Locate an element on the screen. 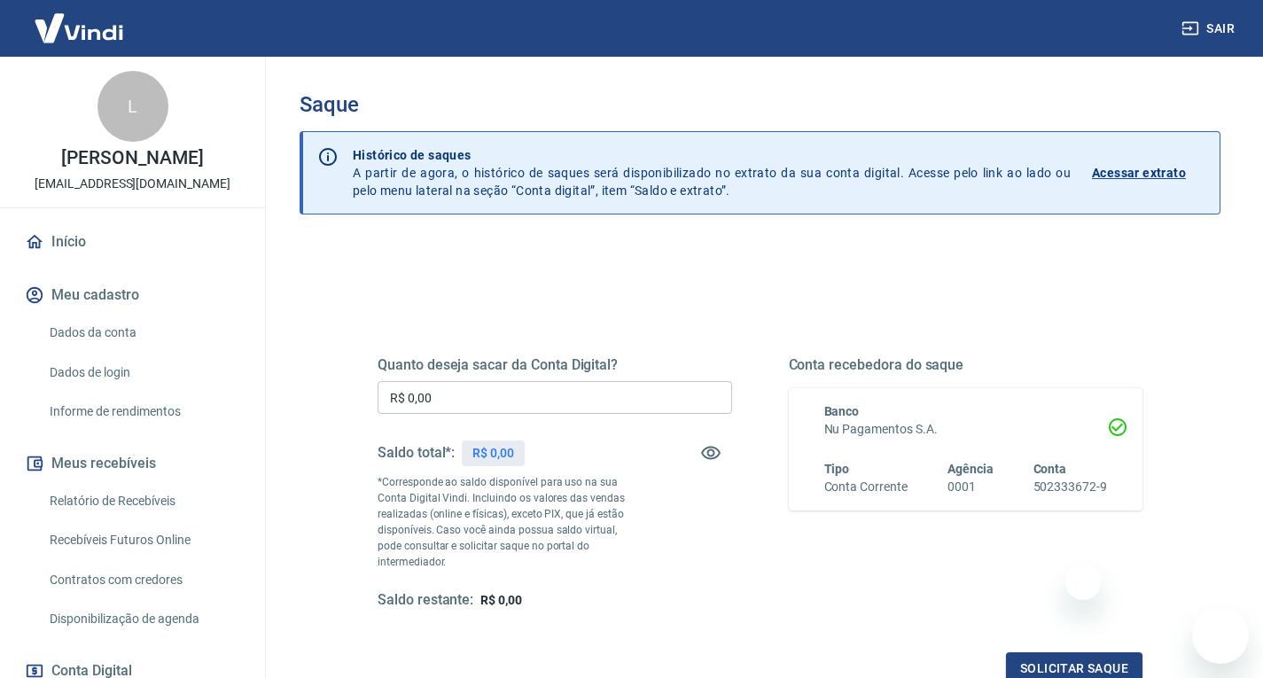 The height and width of the screenshot is (678, 1263). a: Acessar extrato is located at coordinates (1148, 173).